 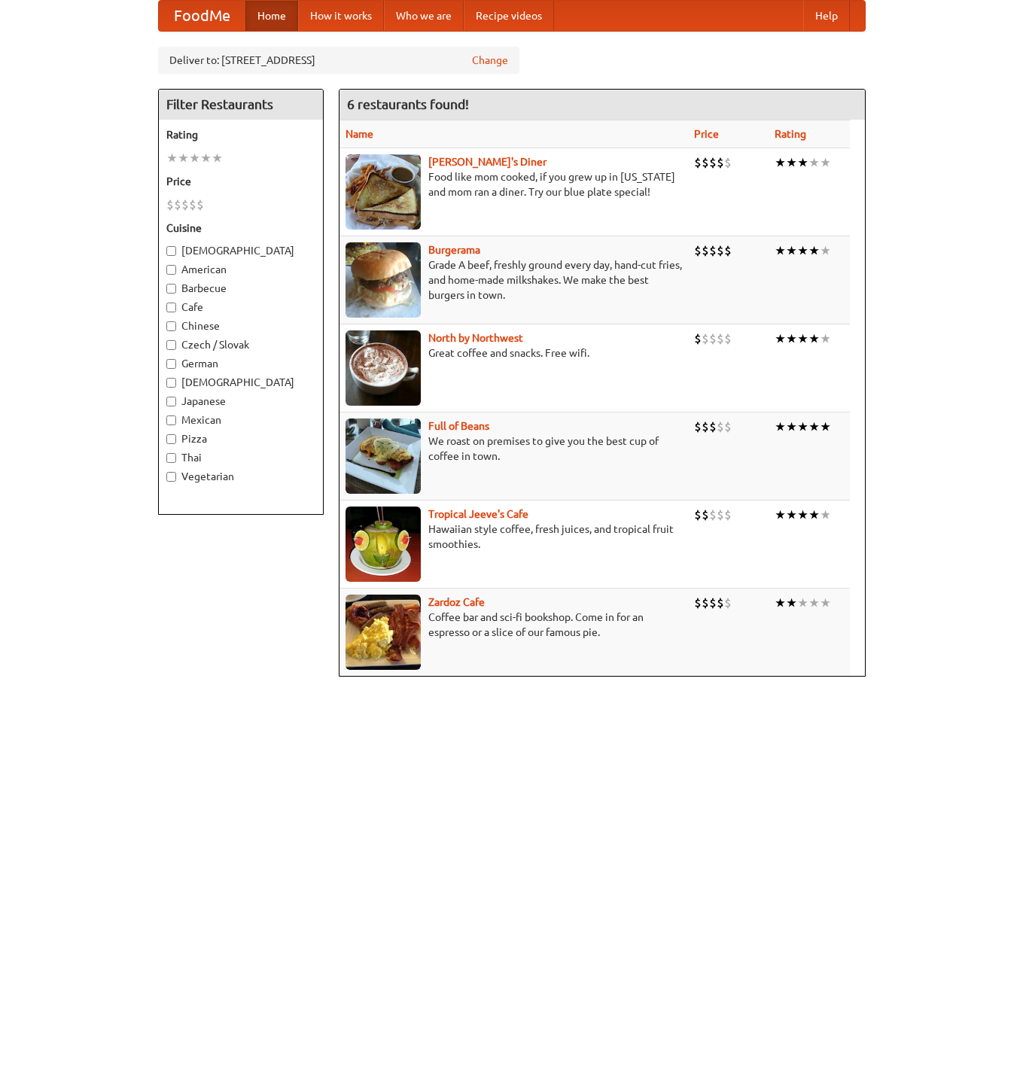 I want to click on a: Recipe videos, so click(x=509, y=16).